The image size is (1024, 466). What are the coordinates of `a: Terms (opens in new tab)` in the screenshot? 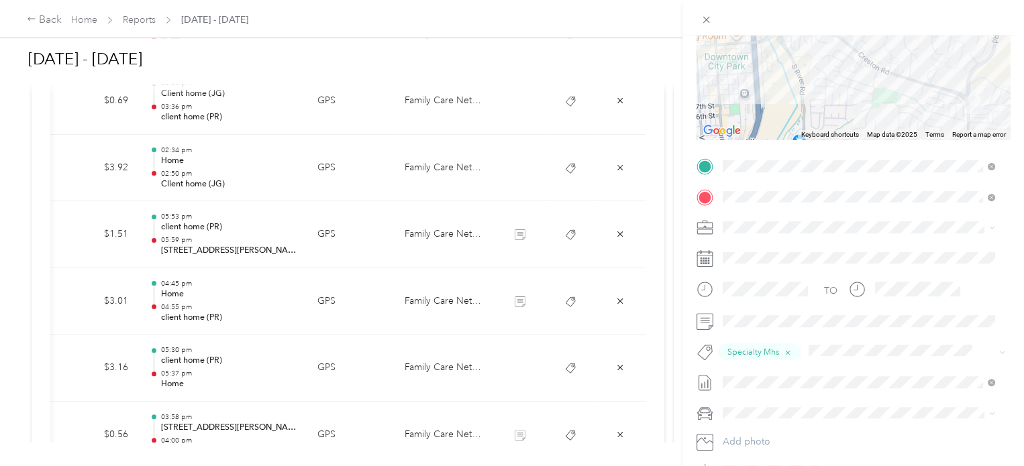 It's located at (935, 134).